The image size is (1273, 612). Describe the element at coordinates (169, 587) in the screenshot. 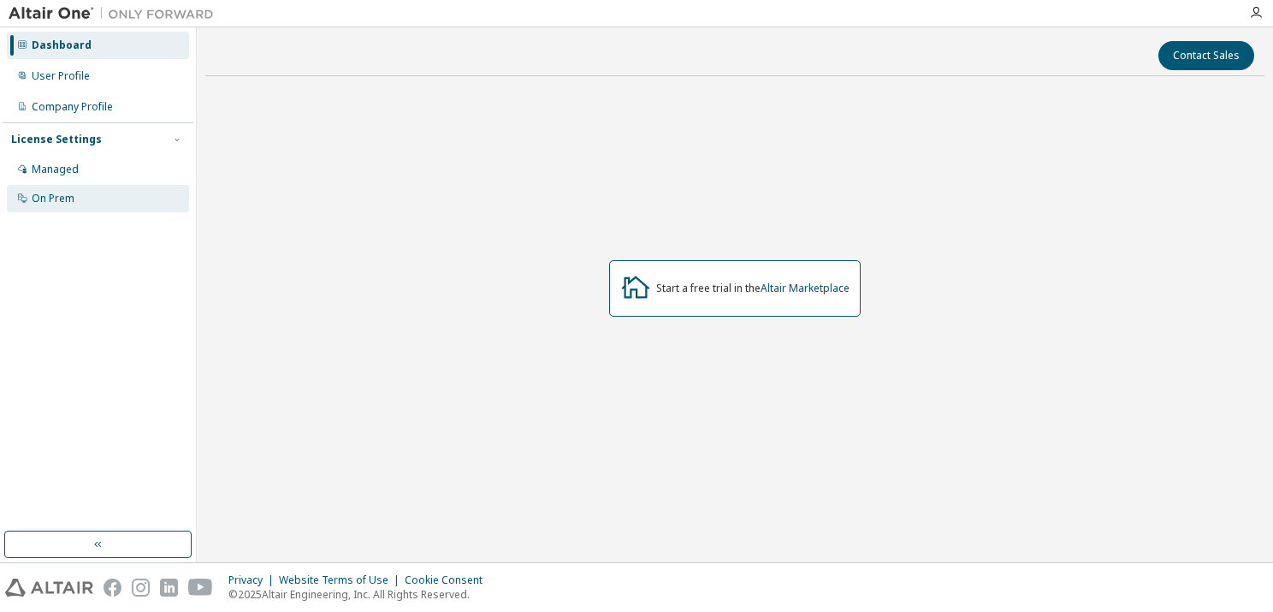

I see `img: linkedin.svg` at that location.